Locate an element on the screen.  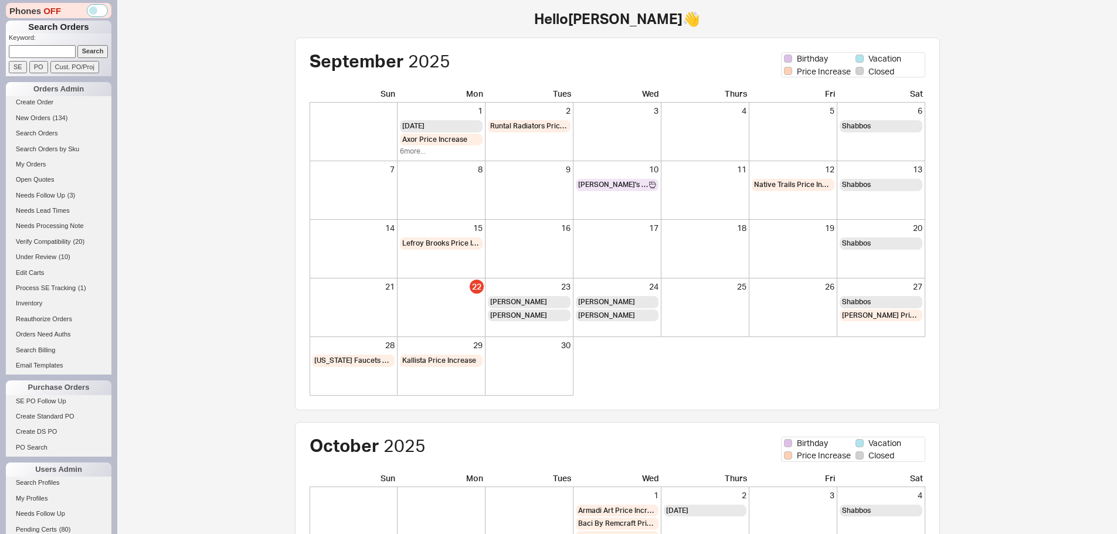
span: ( 10 ) is located at coordinates (65, 257).